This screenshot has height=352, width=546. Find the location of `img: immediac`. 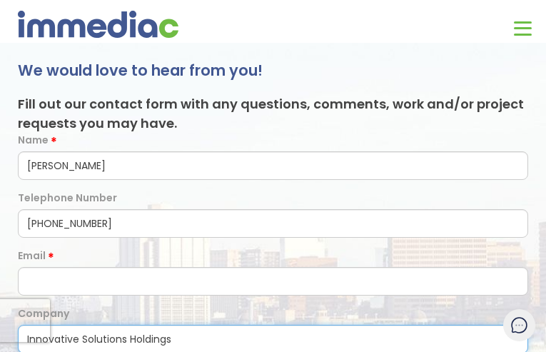

img: immediac is located at coordinates (98, 24).